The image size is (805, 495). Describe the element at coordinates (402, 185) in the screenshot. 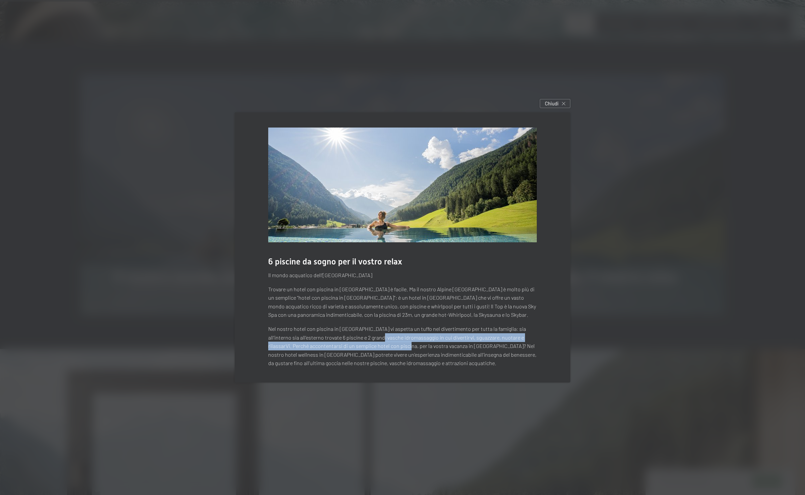

I see `img: Sogni d'acqua con vista panoramica sul paesaggio` at that location.